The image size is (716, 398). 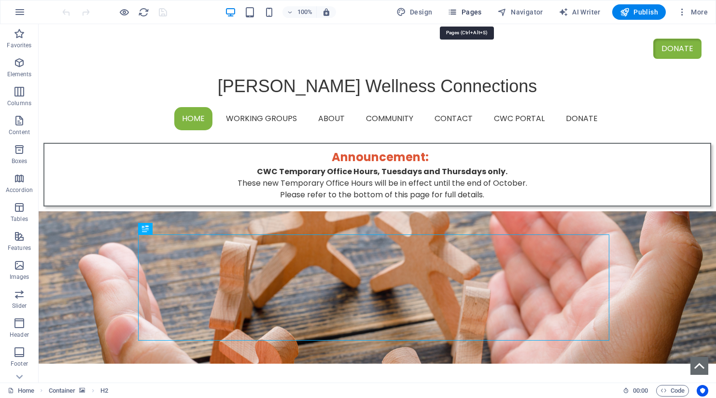 I want to click on p: Tables, so click(x=19, y=219).